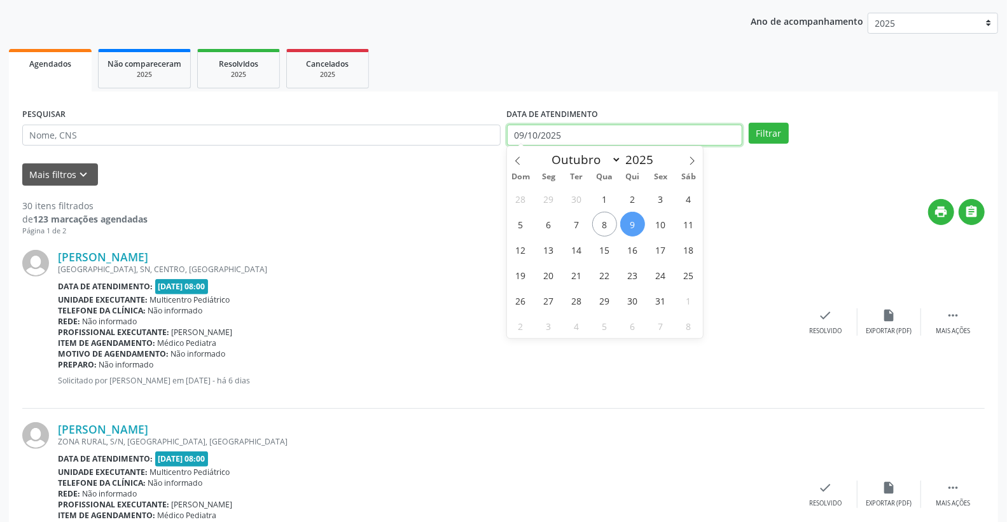 The width and height of the screenshot is (1007, 522). What do you see at coordinates (85, 231) in the screenshot?
I see `div: Página 1 de 2` at bounding box center [85, 231].